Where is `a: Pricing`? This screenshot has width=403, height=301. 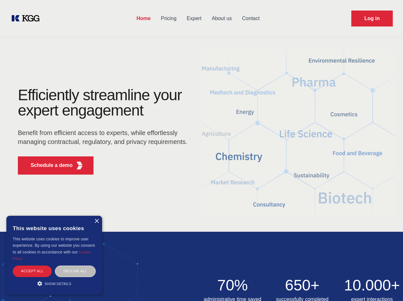
a: Pricing is located at coordinates (169, 19).